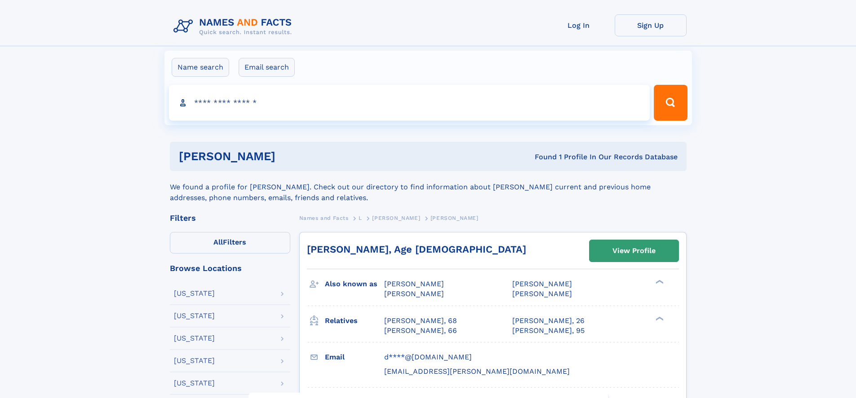 This screenshot has width=856, height=398. What do you see at coordinates (634, 251) in the screenshot?
I see `div: View Profile` at bounding box center [634, 251].